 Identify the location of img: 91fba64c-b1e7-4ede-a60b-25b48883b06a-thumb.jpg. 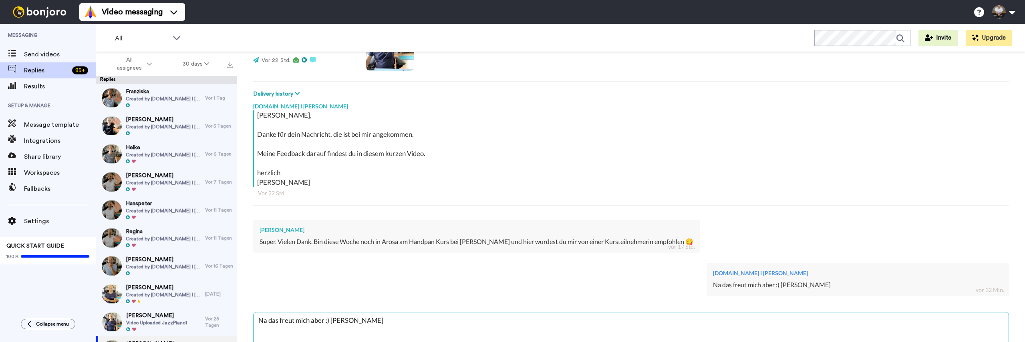
(112, 98).